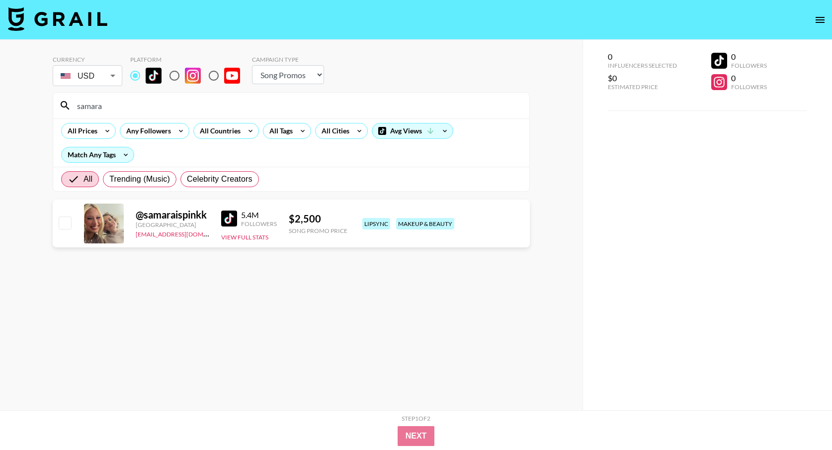 This screenshot has width=832, height=450. What do you see at coordinates (173, 214) in the screenshot?
I see `div: @ samaraispinkk` at bounding box center [173, 214].